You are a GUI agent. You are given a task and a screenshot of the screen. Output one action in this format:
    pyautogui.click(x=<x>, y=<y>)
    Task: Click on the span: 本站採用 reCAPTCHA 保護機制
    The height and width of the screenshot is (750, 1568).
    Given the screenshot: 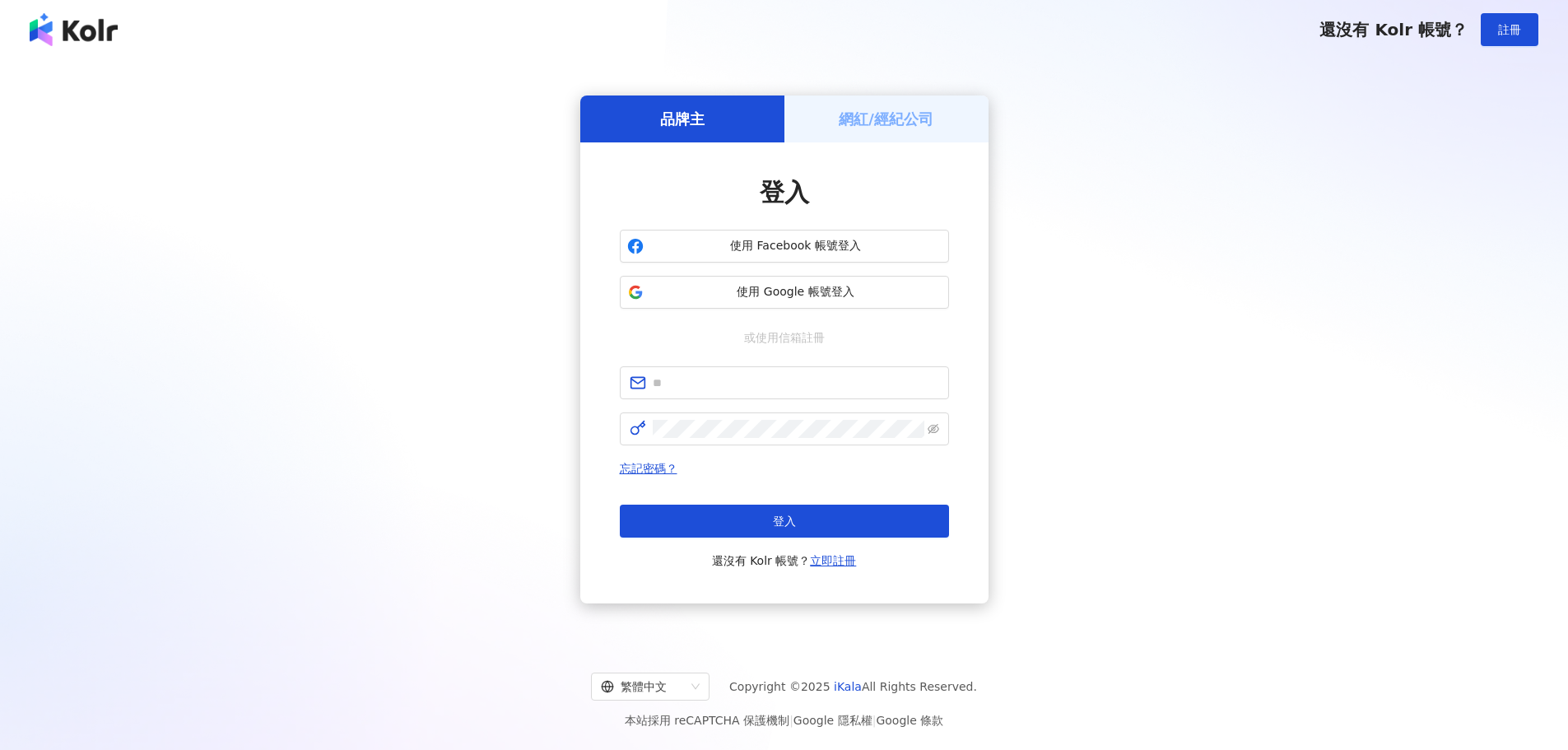 What is the action you would take?
    pyautogui.click(x=783, y=720)
    